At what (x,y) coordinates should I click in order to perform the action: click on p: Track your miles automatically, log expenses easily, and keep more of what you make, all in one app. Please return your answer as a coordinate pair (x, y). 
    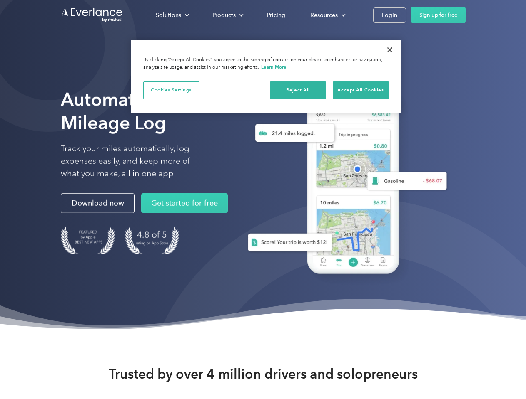
    Looking at the image, I should click on (135, 161).